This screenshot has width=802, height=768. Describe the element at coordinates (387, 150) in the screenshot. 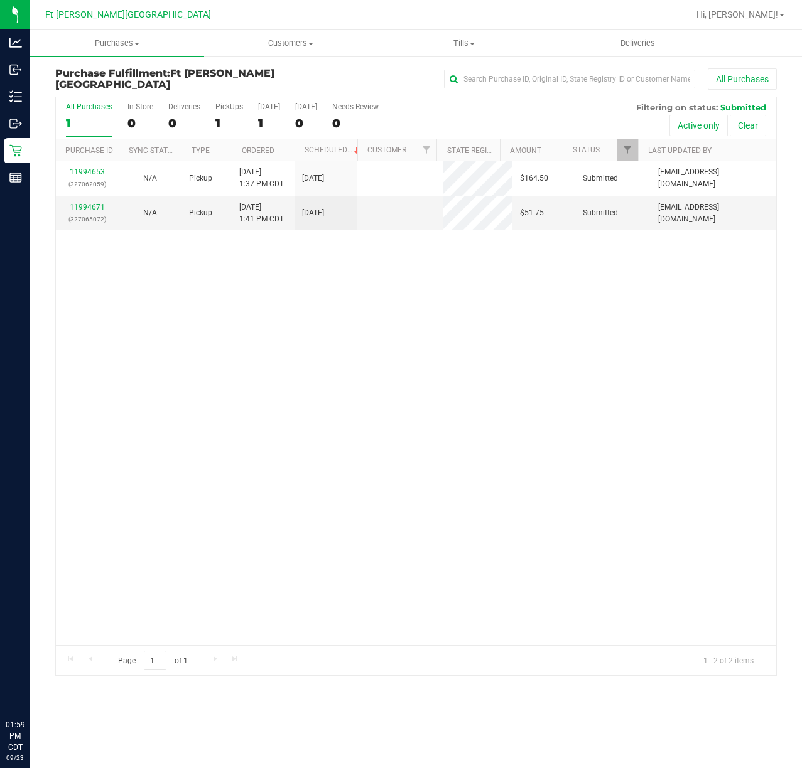

I see `a: Customer` at that location.